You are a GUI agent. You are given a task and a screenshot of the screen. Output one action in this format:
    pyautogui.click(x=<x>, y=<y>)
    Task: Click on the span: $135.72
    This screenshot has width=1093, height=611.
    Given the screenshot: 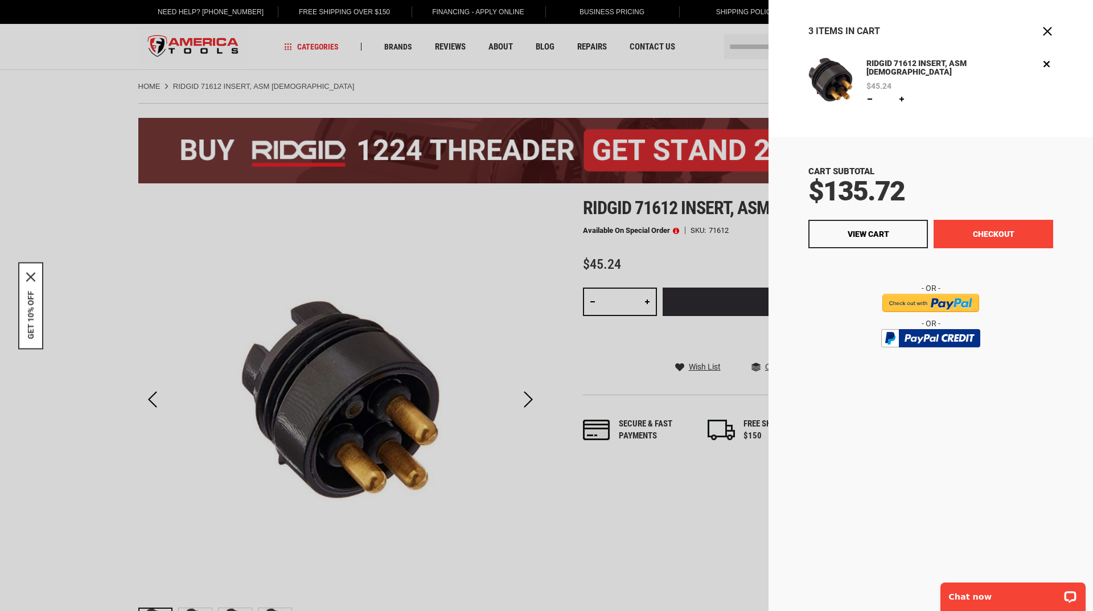 What is the action you would take?
    pyautogui.click(x=856, y=191)
    